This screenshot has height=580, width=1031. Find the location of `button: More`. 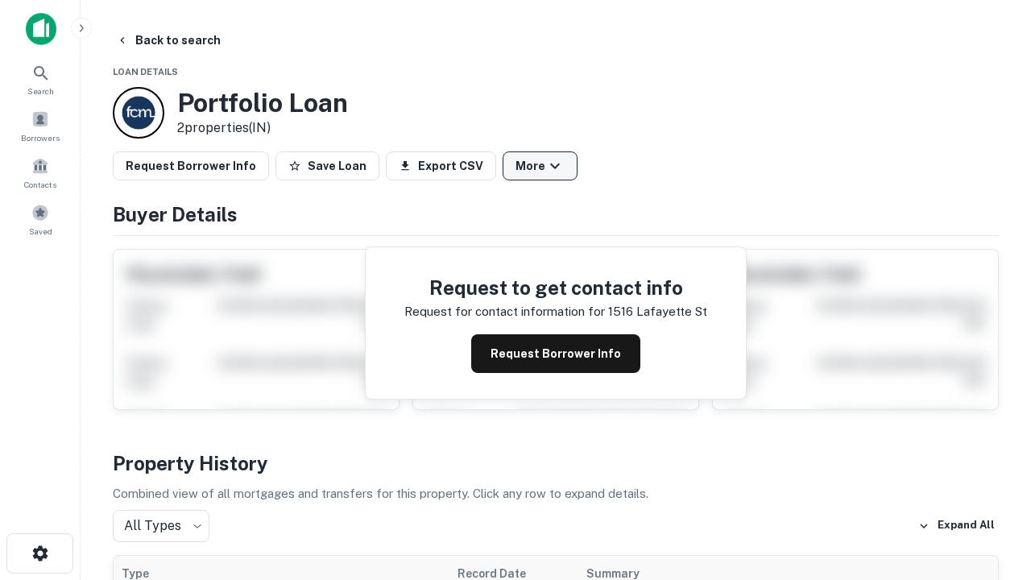

button: More is located at coordinates (540, 166).